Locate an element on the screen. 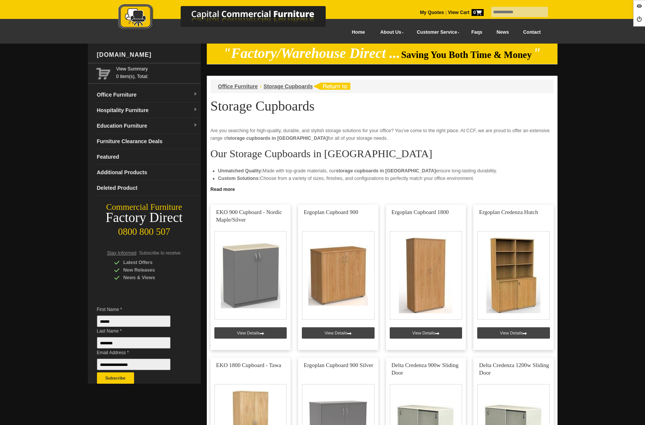  a: My Quotes is located at coordinates (432, 12).